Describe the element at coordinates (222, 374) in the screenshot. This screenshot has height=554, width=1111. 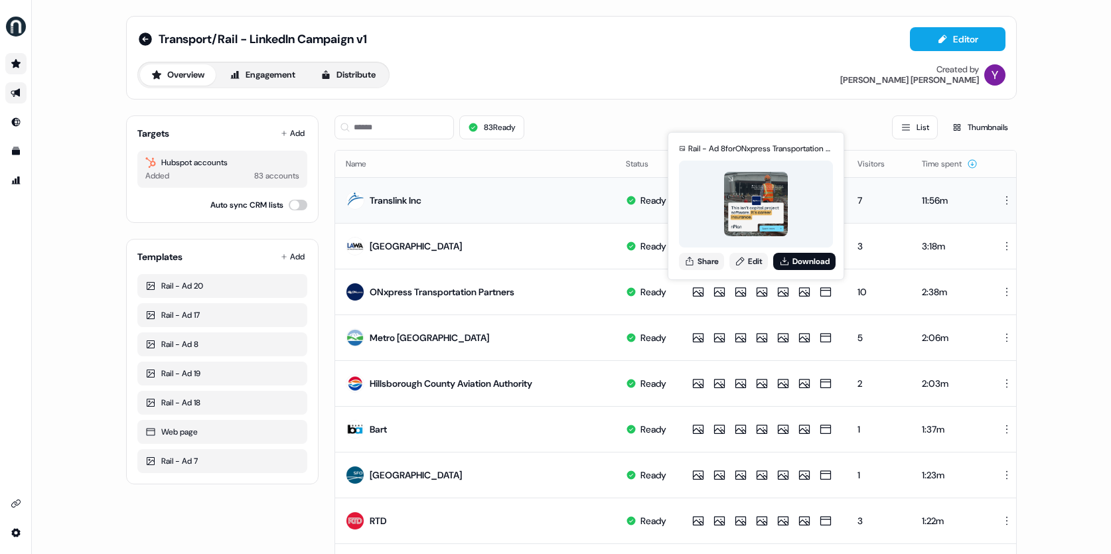
I see `div: Rail - Ad 19` at that location.